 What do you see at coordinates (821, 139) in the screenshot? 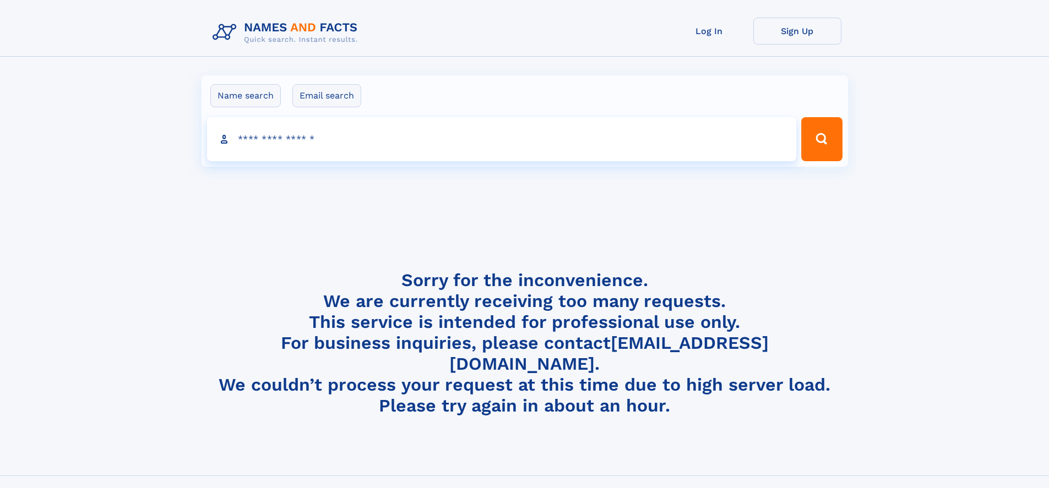
I see `button: Search Button` at bounding box center [821, 139].